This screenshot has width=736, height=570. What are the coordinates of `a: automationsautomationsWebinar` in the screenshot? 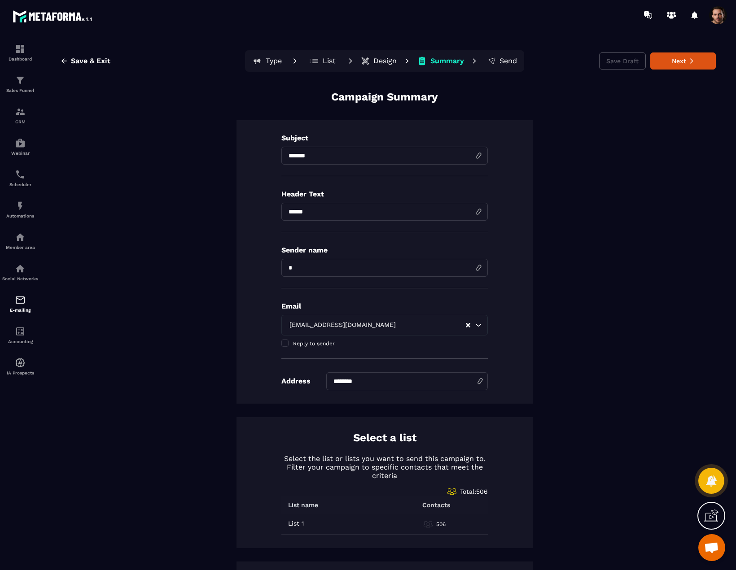 It's located at (20, 147).